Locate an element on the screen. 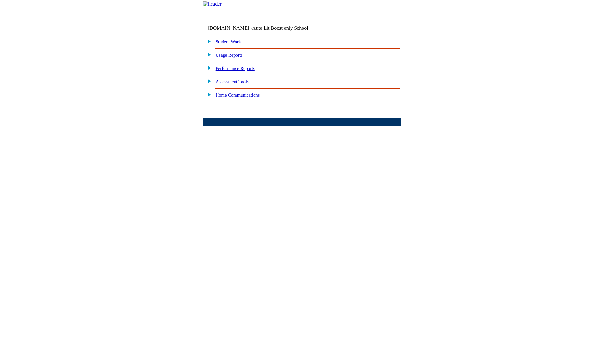  a: Assessment Tools is located at coordinates (232, 82).